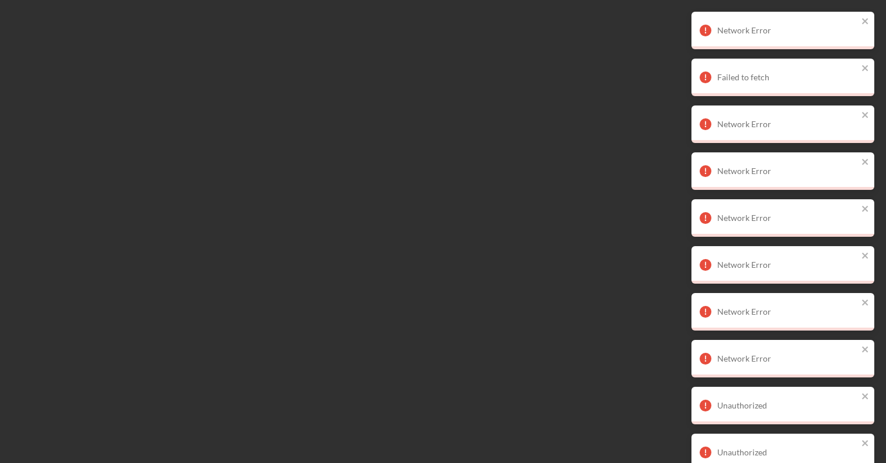 This screenshot has width=886, height=463. What do you see at coordinates (788, 77) in the screenshot?
I see `div: Failed to fetch` at bounding box center [788, 77].